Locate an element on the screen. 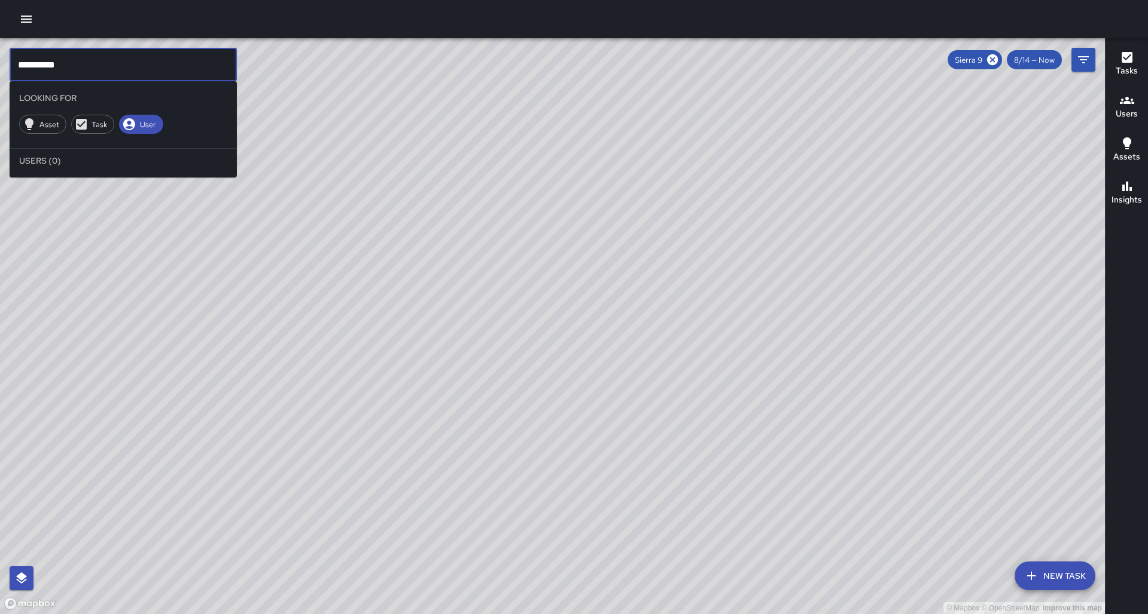 The height and width of the screenshot is (614, 1148). button: Assets is located at coordinates (1126, 151).